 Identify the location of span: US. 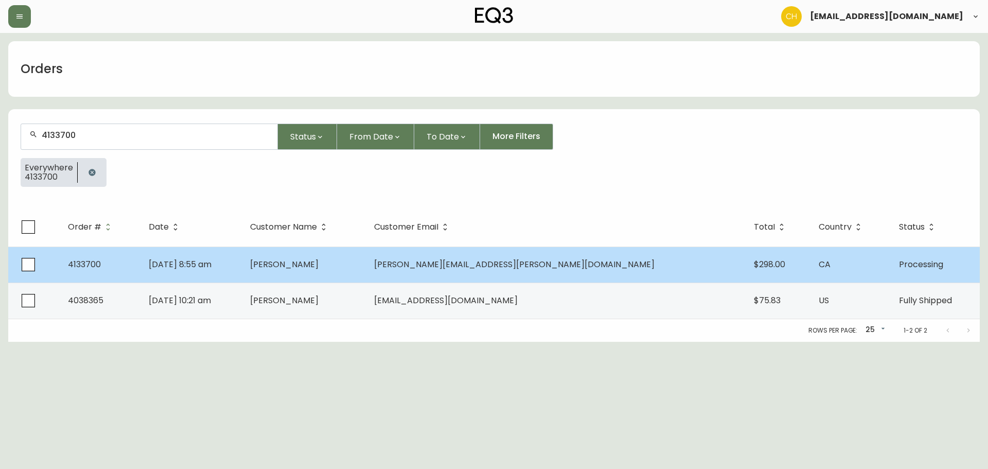
(824, 300).